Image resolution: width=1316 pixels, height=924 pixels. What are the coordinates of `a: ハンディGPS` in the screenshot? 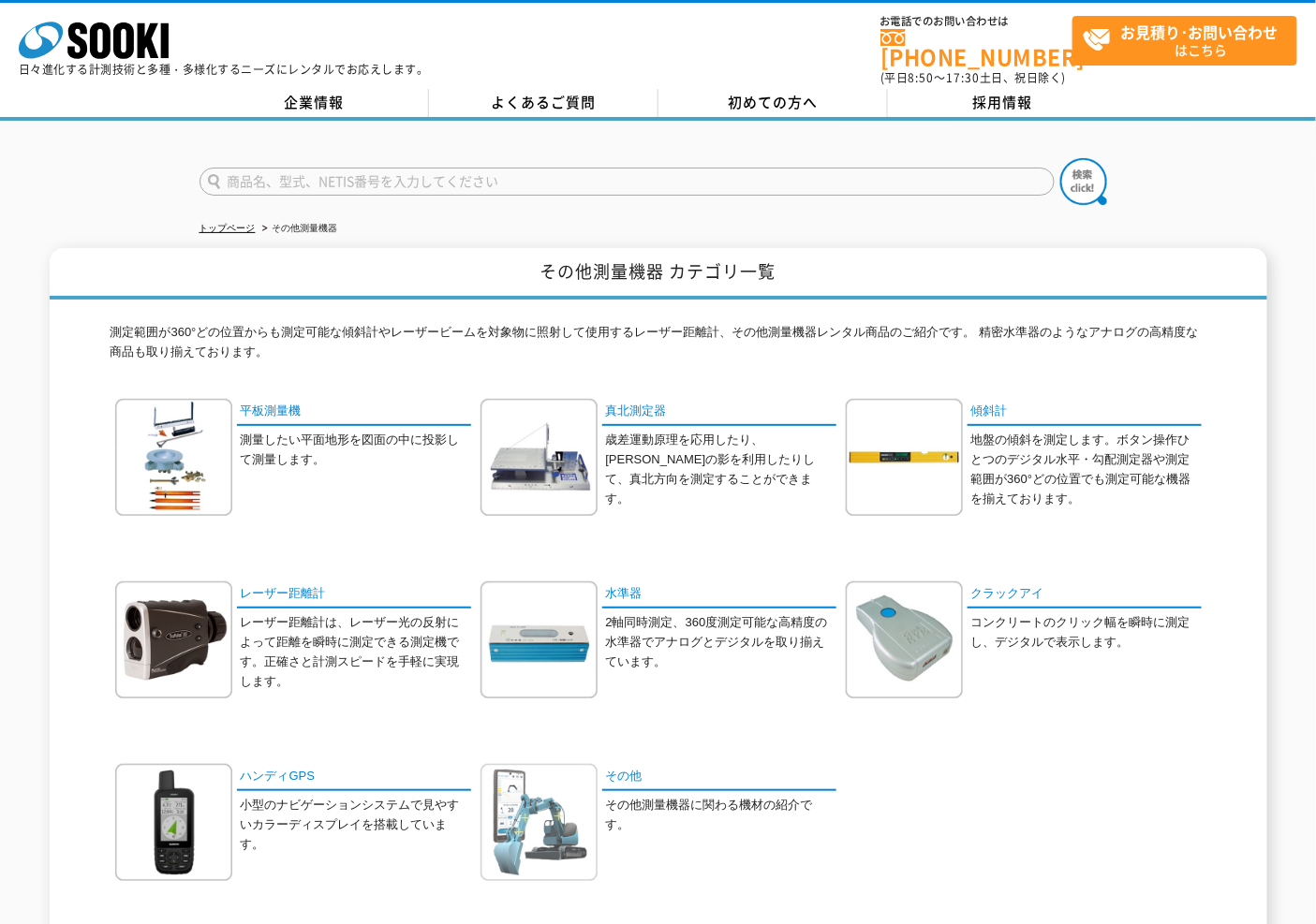 It's located at (354, 777).